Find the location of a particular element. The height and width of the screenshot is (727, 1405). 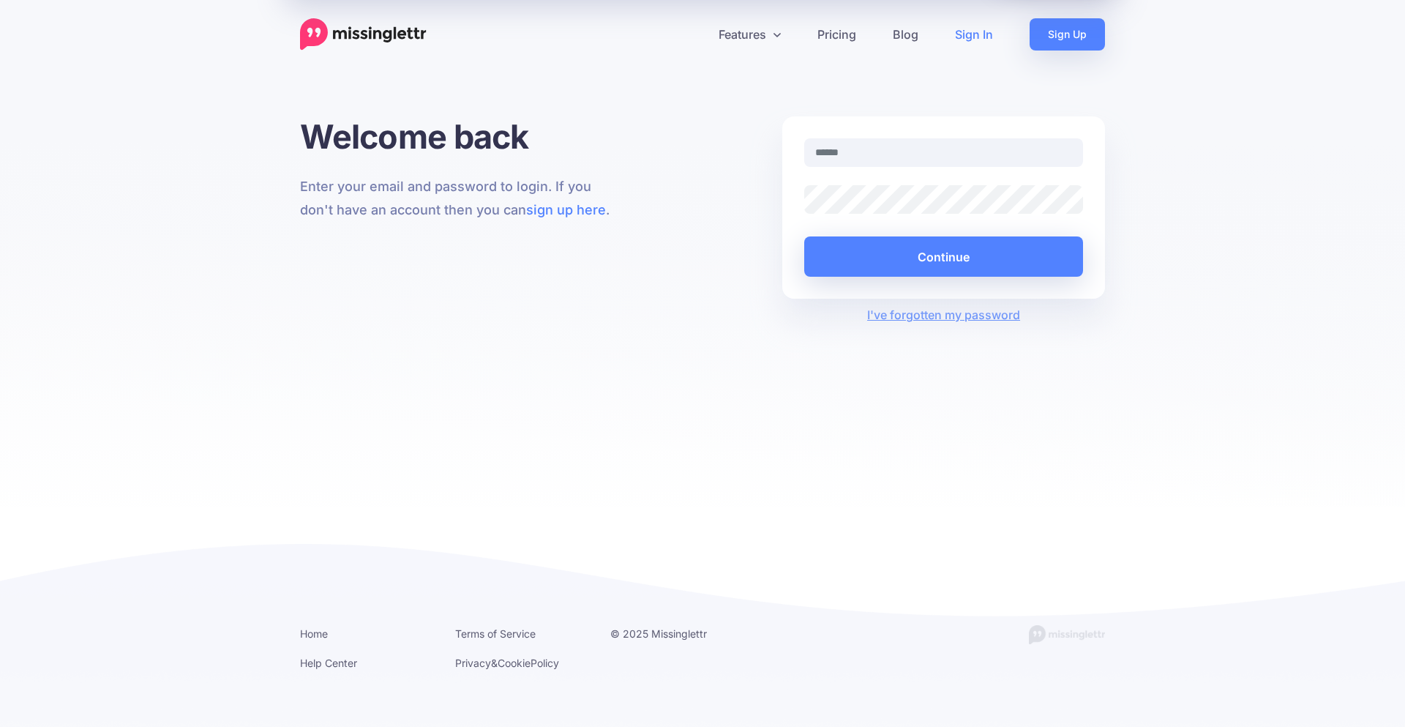

a: Blog is located at coordinates (905, 34).